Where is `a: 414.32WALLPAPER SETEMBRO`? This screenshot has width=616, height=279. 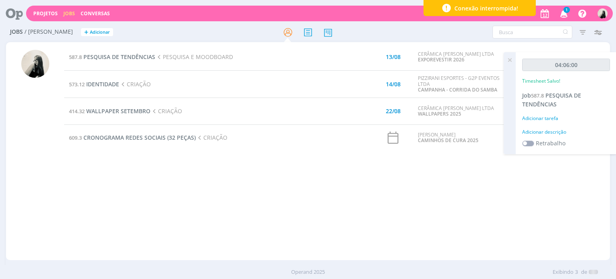
a: 414.32WALLPAPER SETEMBRO is located at coordinates (110, 111).